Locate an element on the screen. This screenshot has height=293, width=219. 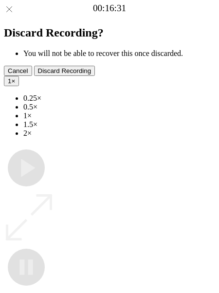
li: You will not be able to recover this once discarded. is located at coordinates (119, 54).